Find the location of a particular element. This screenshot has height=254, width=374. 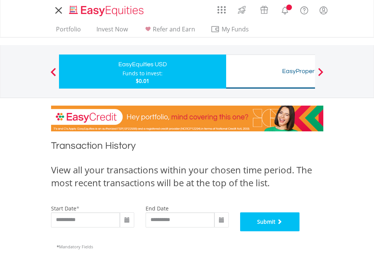

a: Refer and Earn is located at coordinates (169, 31).